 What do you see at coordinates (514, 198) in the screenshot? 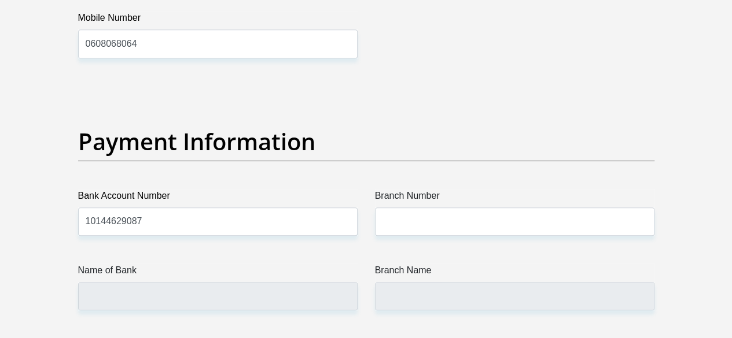
I see `label: Branch Number` at bounding box center [514, 198].